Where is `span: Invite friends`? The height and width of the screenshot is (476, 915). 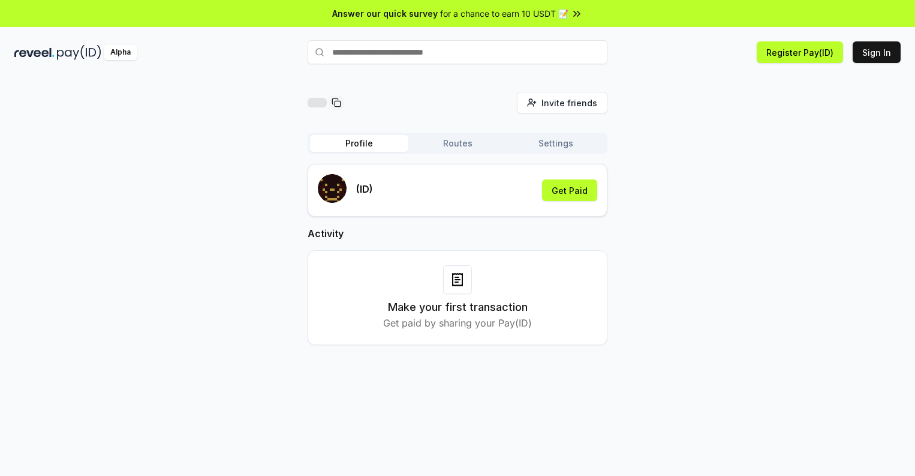
span: Invite friends is located at coordinates (569, 103).